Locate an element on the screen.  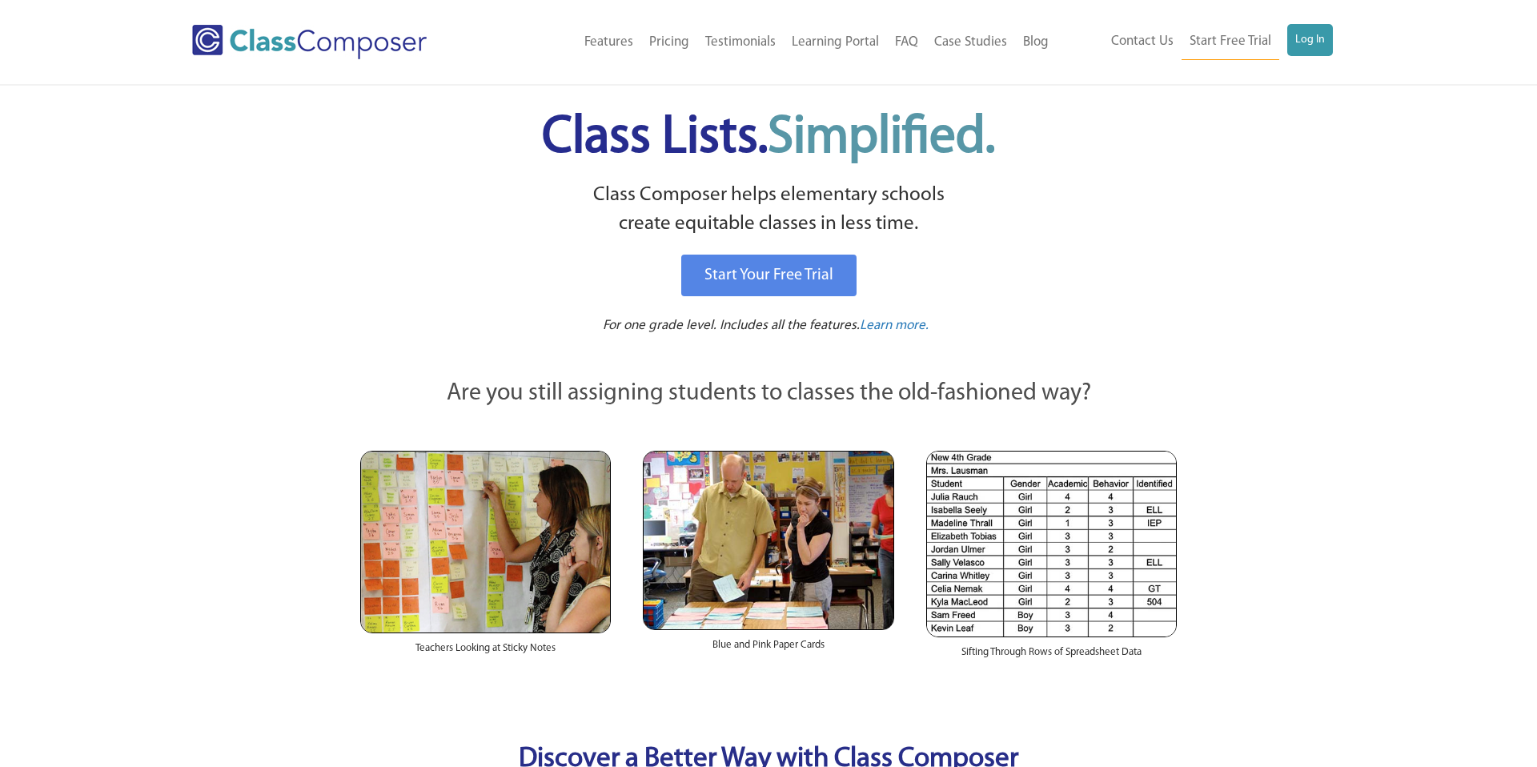
p: Are you still assigning students to classes the old-fashioned way? is located at coordinates (768, 394).